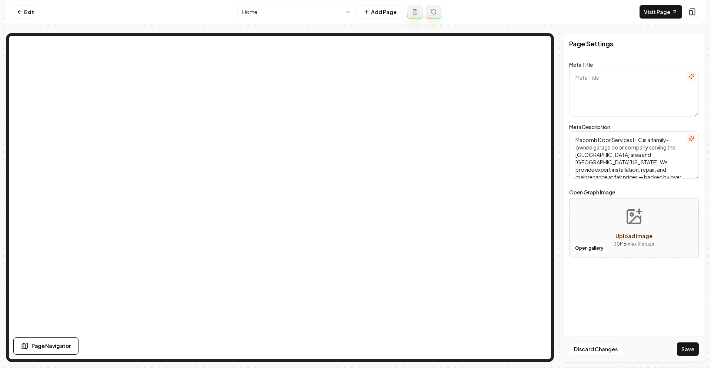 This screenshot has height=368, width=711. I want to click on h2: Page Settings, so click(591, 44).